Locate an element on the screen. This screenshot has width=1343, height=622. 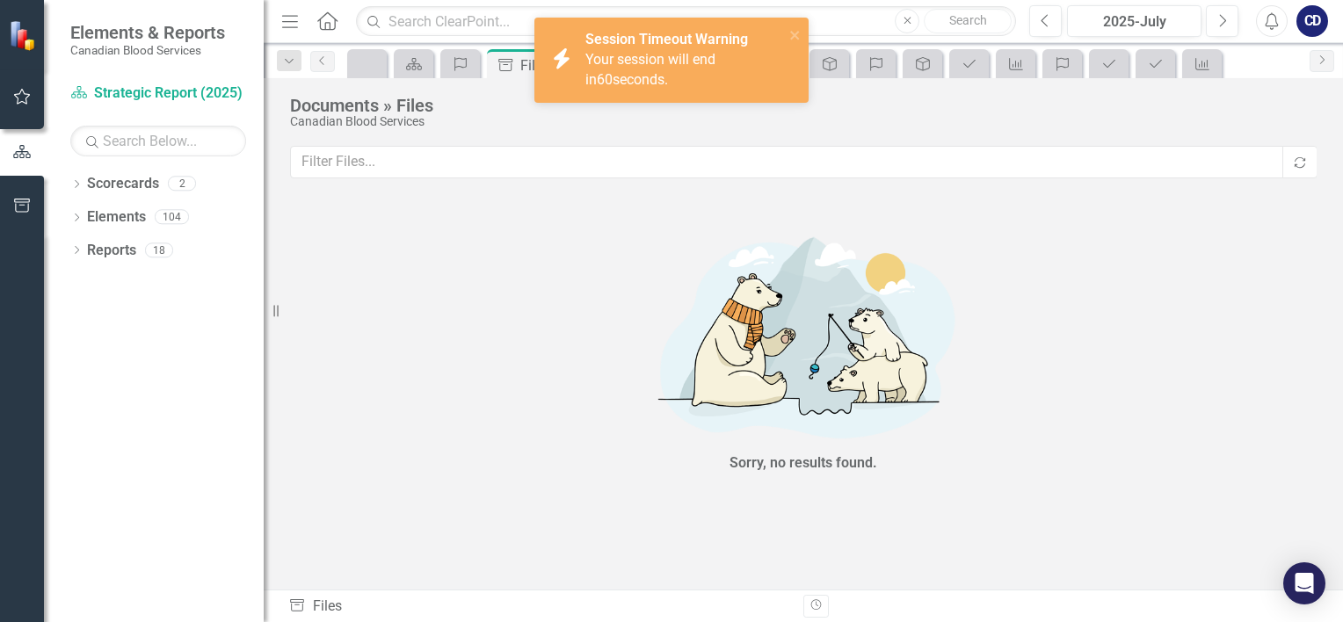
div: Open Intercom Messenger is located at coordinates (1304, 583).